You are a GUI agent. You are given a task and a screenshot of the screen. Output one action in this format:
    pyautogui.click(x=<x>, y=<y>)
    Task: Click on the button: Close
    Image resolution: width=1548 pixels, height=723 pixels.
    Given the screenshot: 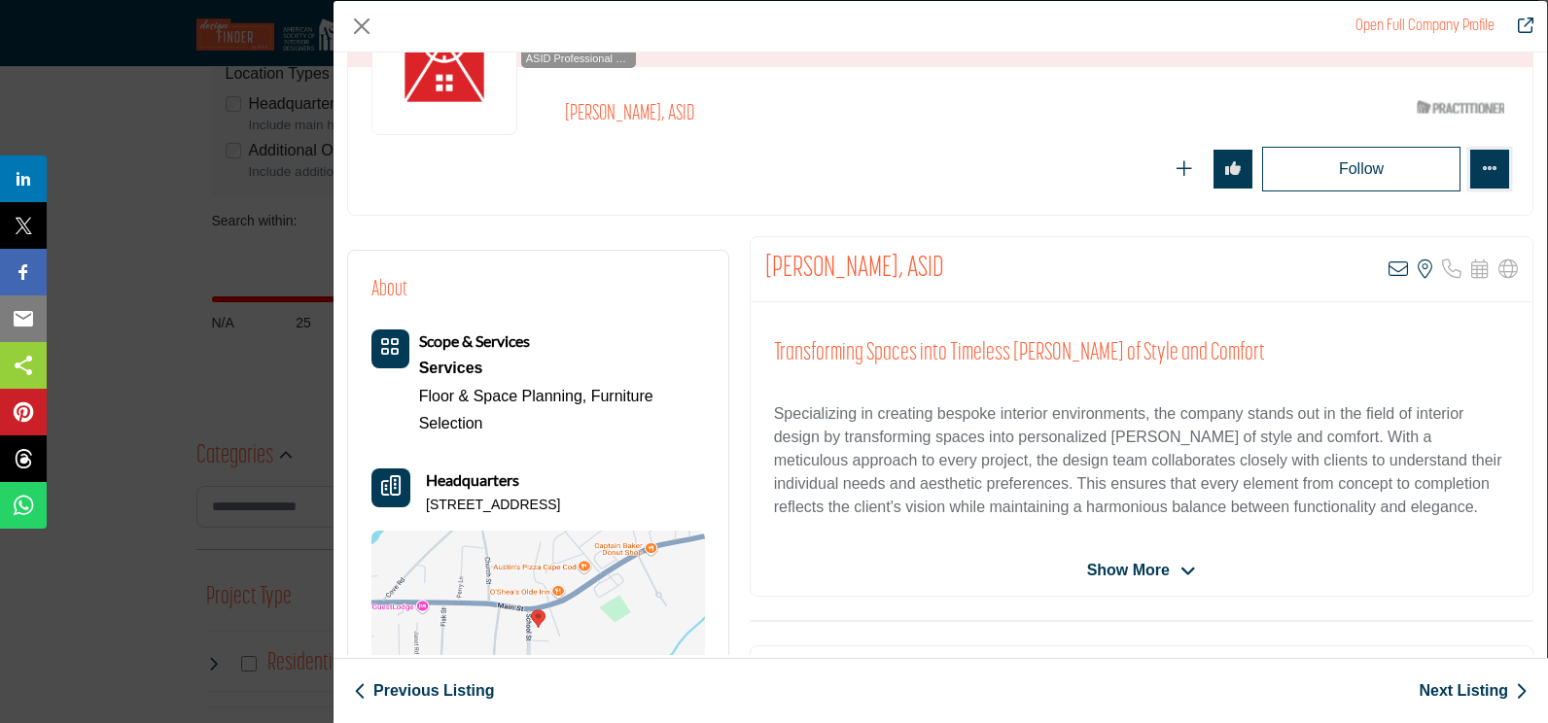 What is the action you would take?
    pyautogui.click(x=362, y=26)
    